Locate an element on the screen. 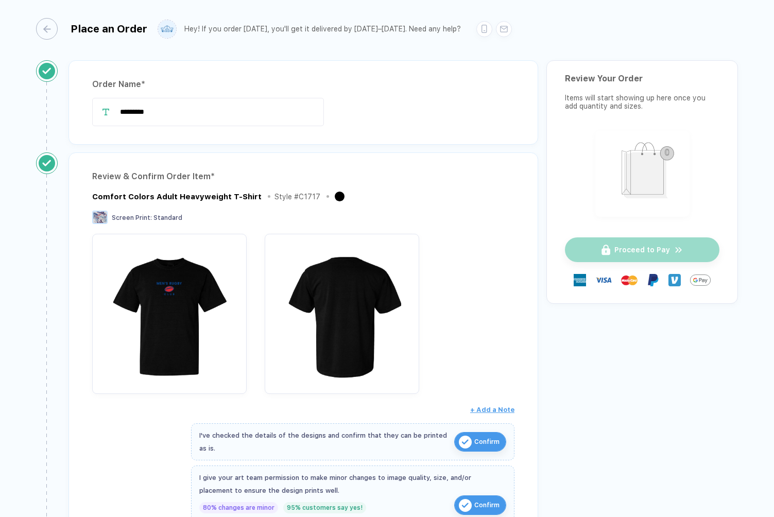  div: Style # C1717 is located at coordinates (297, 197).